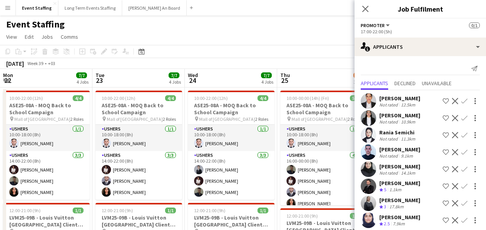  What do you see at coordinates (359, 75) in the screenshot?
I see `span: 6/7` at bounding box center [359, 75].